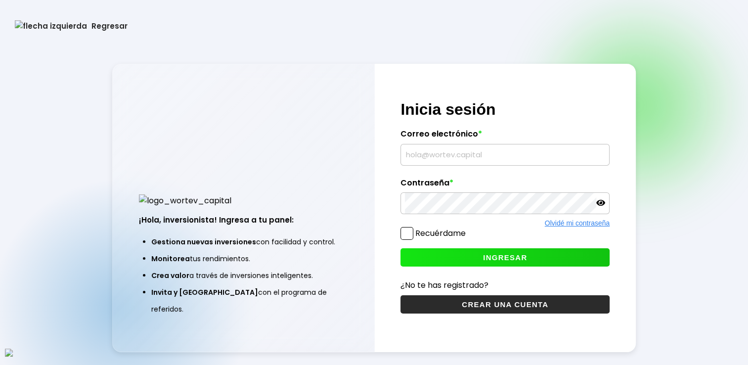  What do you see at coordinates (505, 184) in the screenshot?
I see `label: Contraseña` at bounding box center [505, 184].